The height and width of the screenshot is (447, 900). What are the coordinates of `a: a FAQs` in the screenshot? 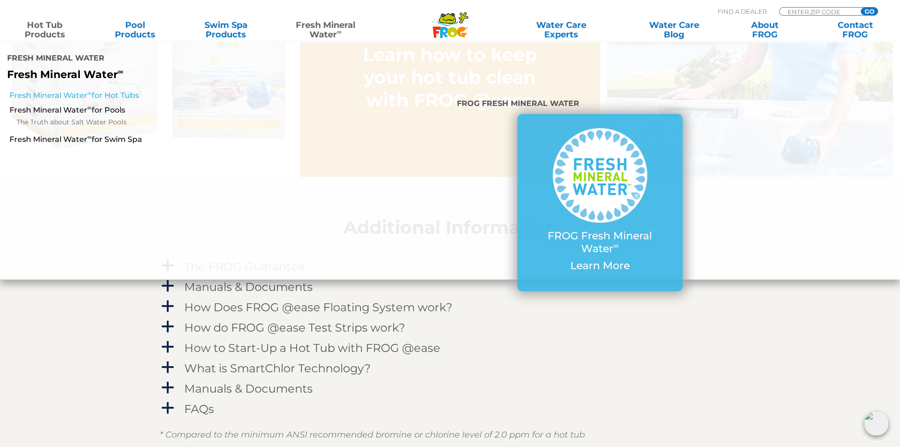 It's located at (450, 408).